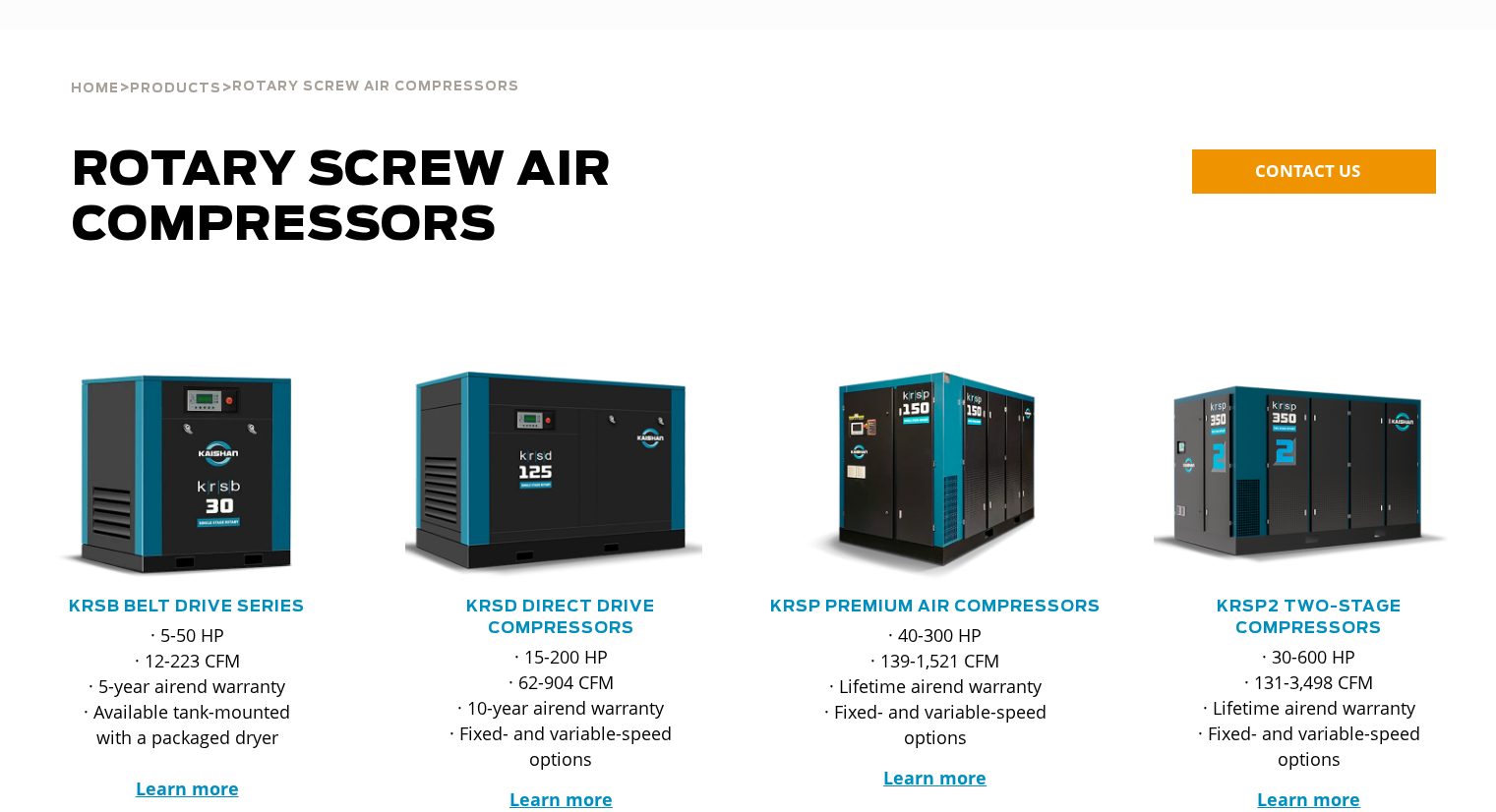  I want to click on p: · 30-600 HP · 131-3,498 CFM · Lifetime airend warranty · Fixed- and variable-speed options, so click(1310, 709).